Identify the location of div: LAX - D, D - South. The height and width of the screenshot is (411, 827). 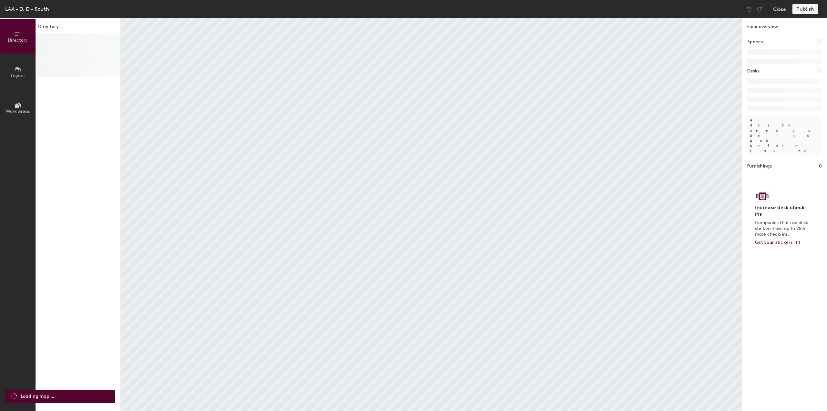
(27, 9).